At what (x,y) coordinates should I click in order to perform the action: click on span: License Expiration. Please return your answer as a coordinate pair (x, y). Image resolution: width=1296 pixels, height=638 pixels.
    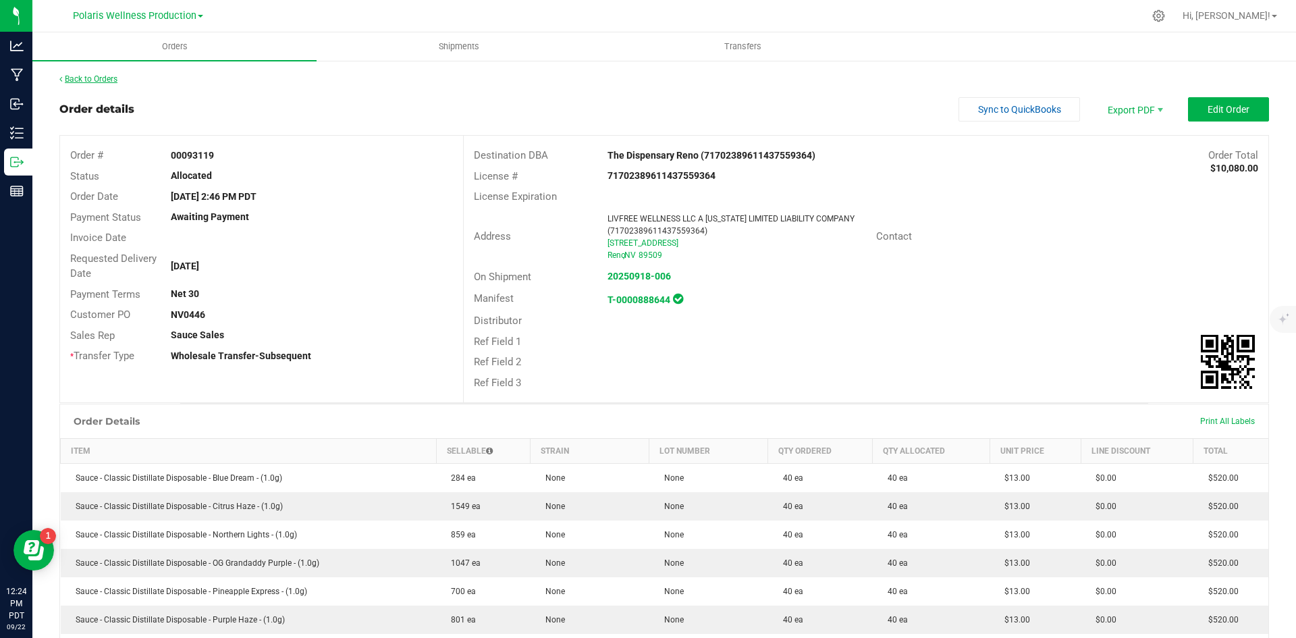
    Looking at the image, I should click on (515, 196).